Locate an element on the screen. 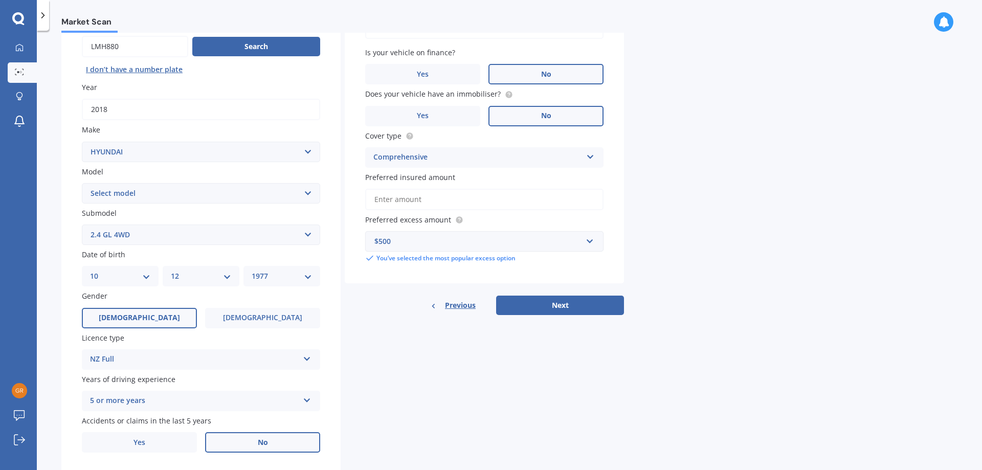 Image resolution: width=982 pixels, height=470 pixels. span: Accidents or claims in the last 5 years is located at coordinates (146, 420).